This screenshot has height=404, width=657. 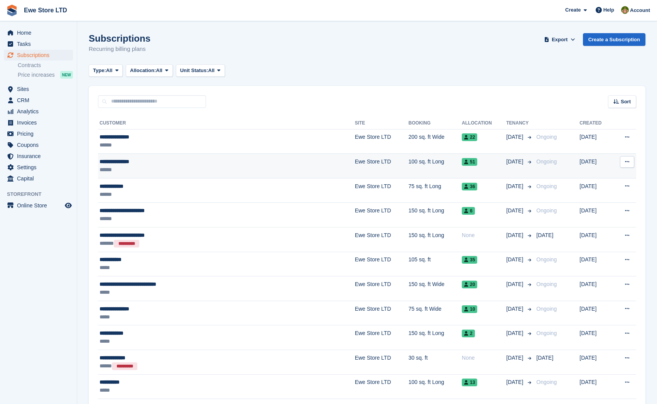 I want to click on td: 150 sq. ft Wide, so click(x=435, y=289).